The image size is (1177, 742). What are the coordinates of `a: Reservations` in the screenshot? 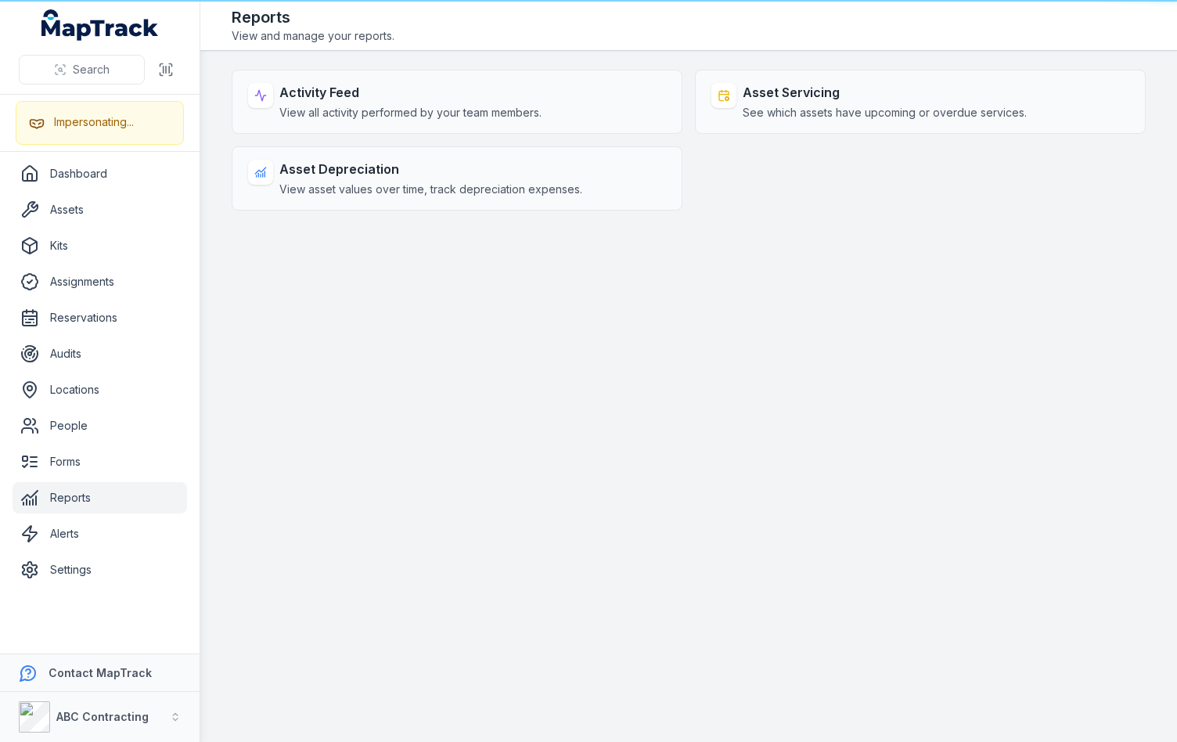 It's located at (99, 318).